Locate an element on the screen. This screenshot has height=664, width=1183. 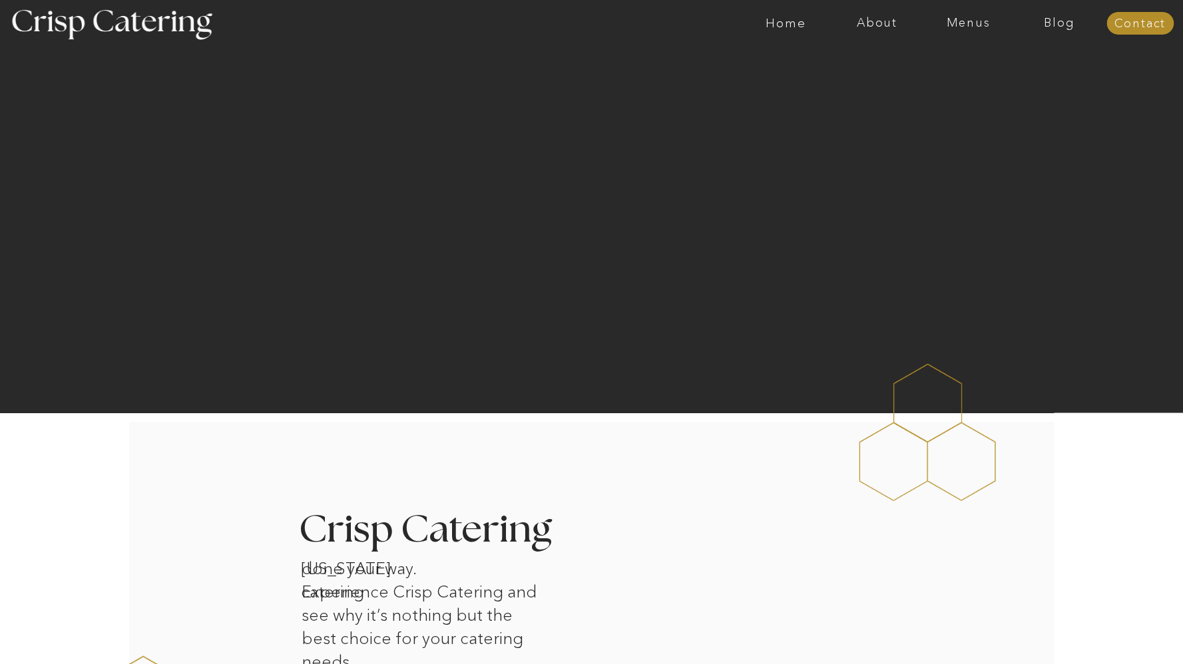
nav: Blog is located at coordinates (1059, 23).